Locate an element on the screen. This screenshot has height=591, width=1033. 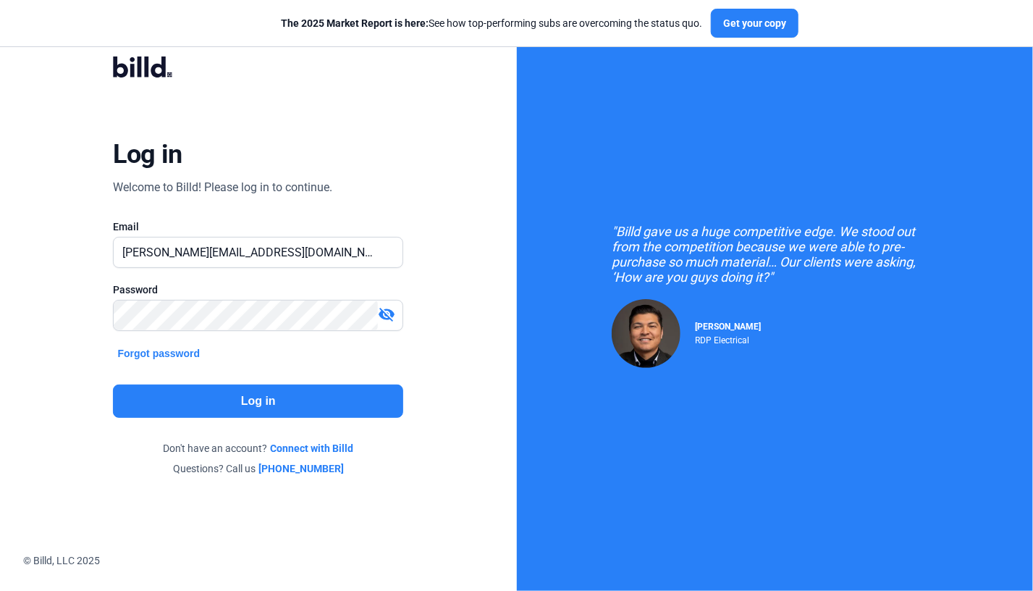
div: Password is located at coordinates (258, 290).